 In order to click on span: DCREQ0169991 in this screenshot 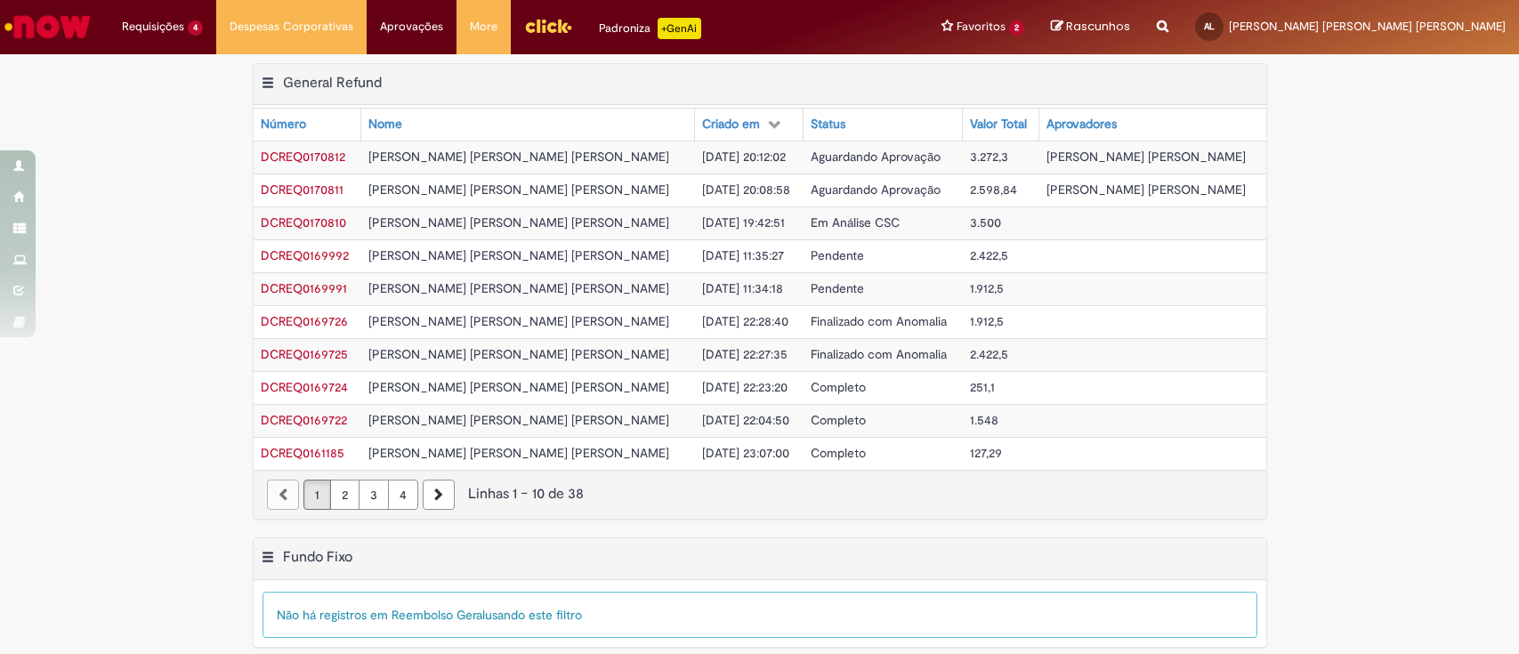, I will do `click(303, 288)`.